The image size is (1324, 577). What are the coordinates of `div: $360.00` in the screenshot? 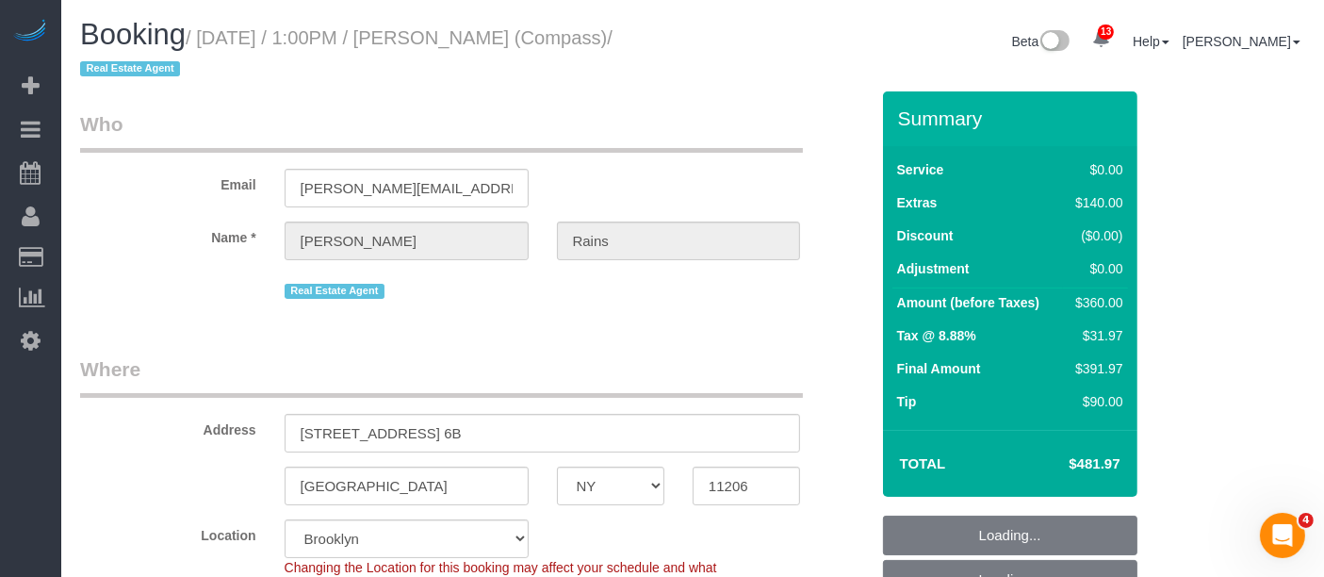 It's located at (1095, 302).